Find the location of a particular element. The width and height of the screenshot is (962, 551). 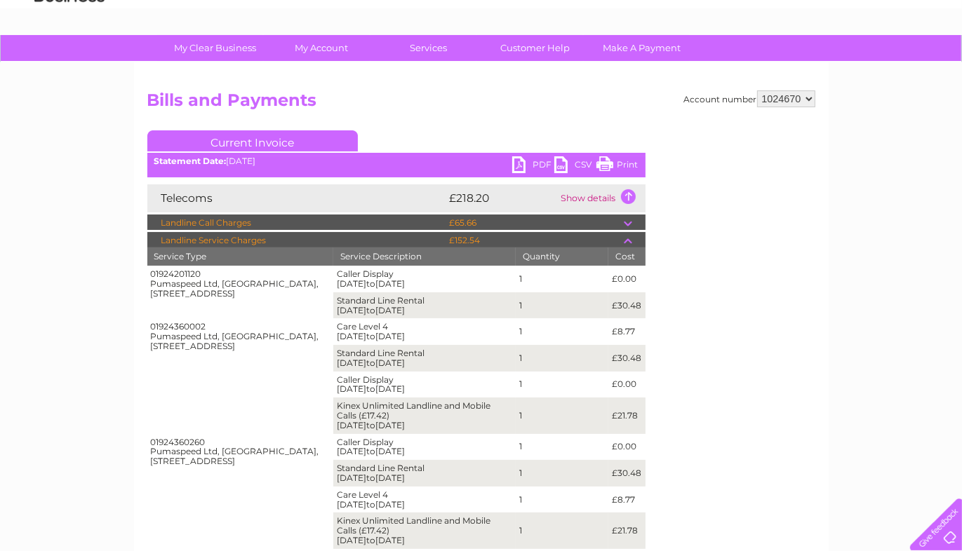

a: My Clear Business is located at coordinates (215, 48).